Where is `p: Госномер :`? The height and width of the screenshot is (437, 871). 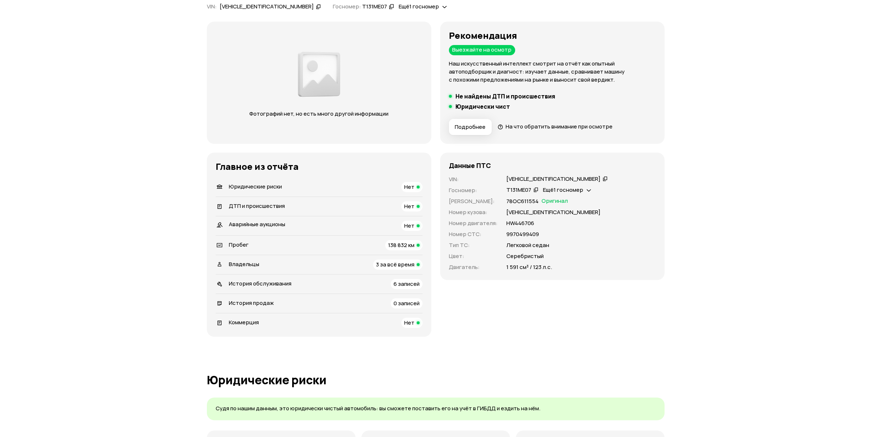
p: Госномер : is located at coordinates (473, 190).